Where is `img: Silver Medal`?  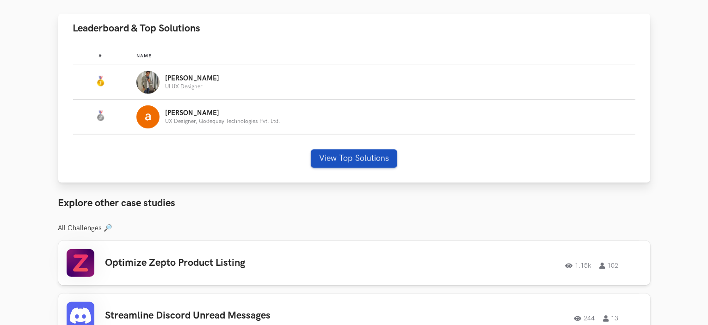 img: Silver Medal is located at coordinates (100, 116).